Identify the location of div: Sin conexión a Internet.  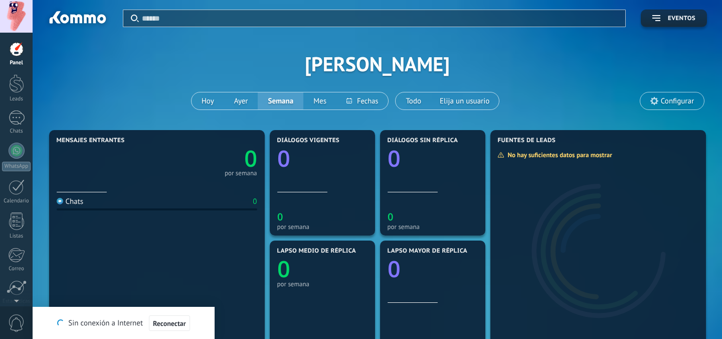
(123, 323).